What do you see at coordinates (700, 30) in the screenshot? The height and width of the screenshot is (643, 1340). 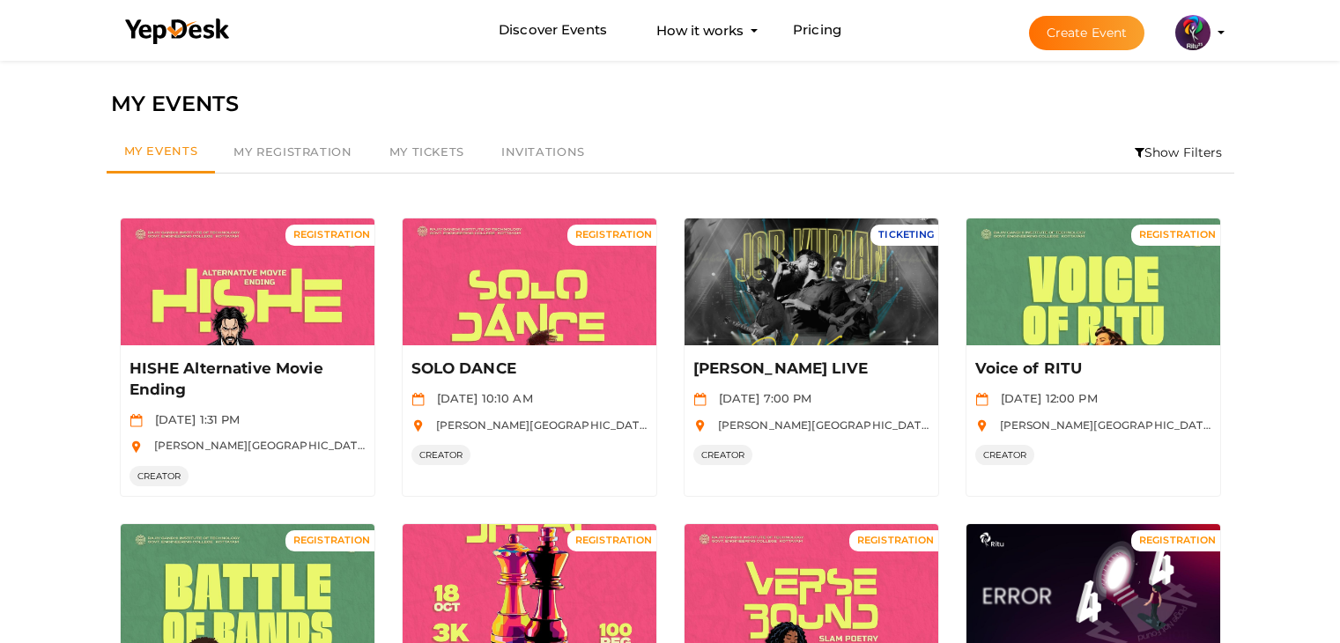 I see `button: How it works` at bounding box center [700, 30].